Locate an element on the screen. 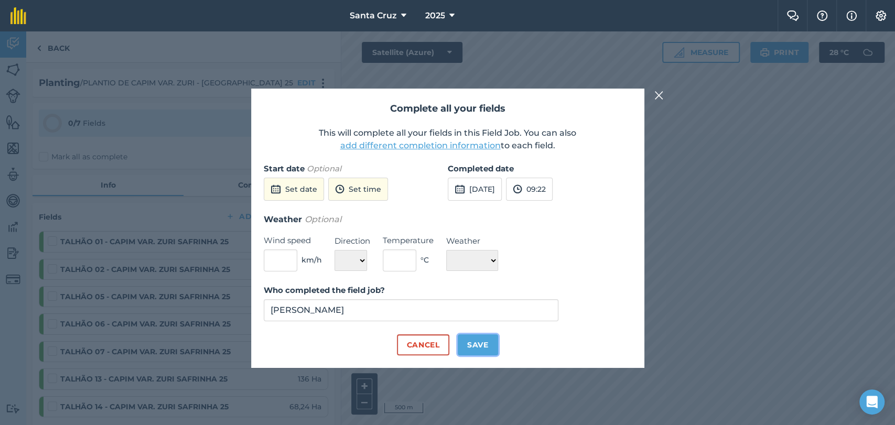 Image resolution: width=895 pixels, height=425 pixels. button: 09:22 is located at coordinates (529, 189).